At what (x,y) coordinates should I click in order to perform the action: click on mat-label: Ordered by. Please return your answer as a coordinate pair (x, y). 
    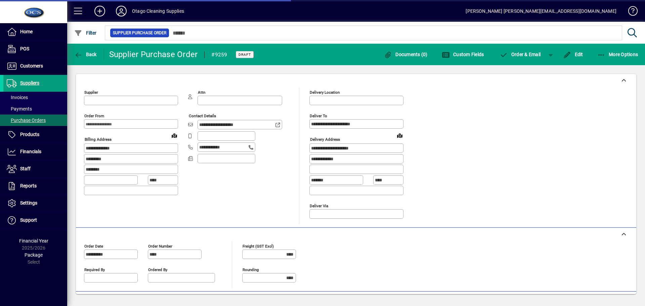
    Looking at the image, I should click on (158, 270).